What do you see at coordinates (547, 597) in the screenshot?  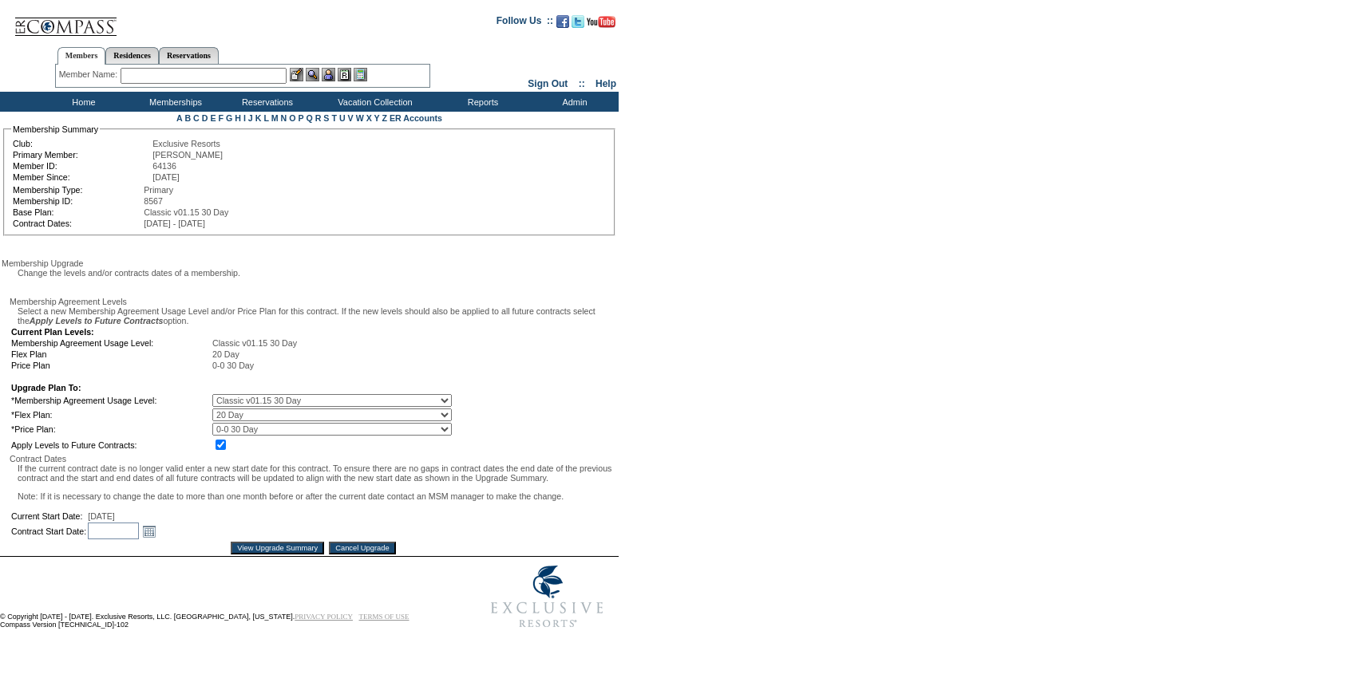 I see `img: Exclusive Resorts` at bounding box center [547, 597].